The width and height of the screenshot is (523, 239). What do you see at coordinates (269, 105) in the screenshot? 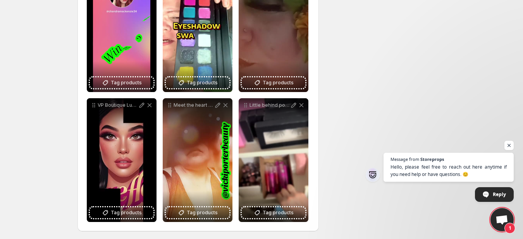
I see `p: Little behind posting packing video forPhoenix -VPBaes- growth vpboutique packagingorders cosmeti...` at bounding box center [269, 105].